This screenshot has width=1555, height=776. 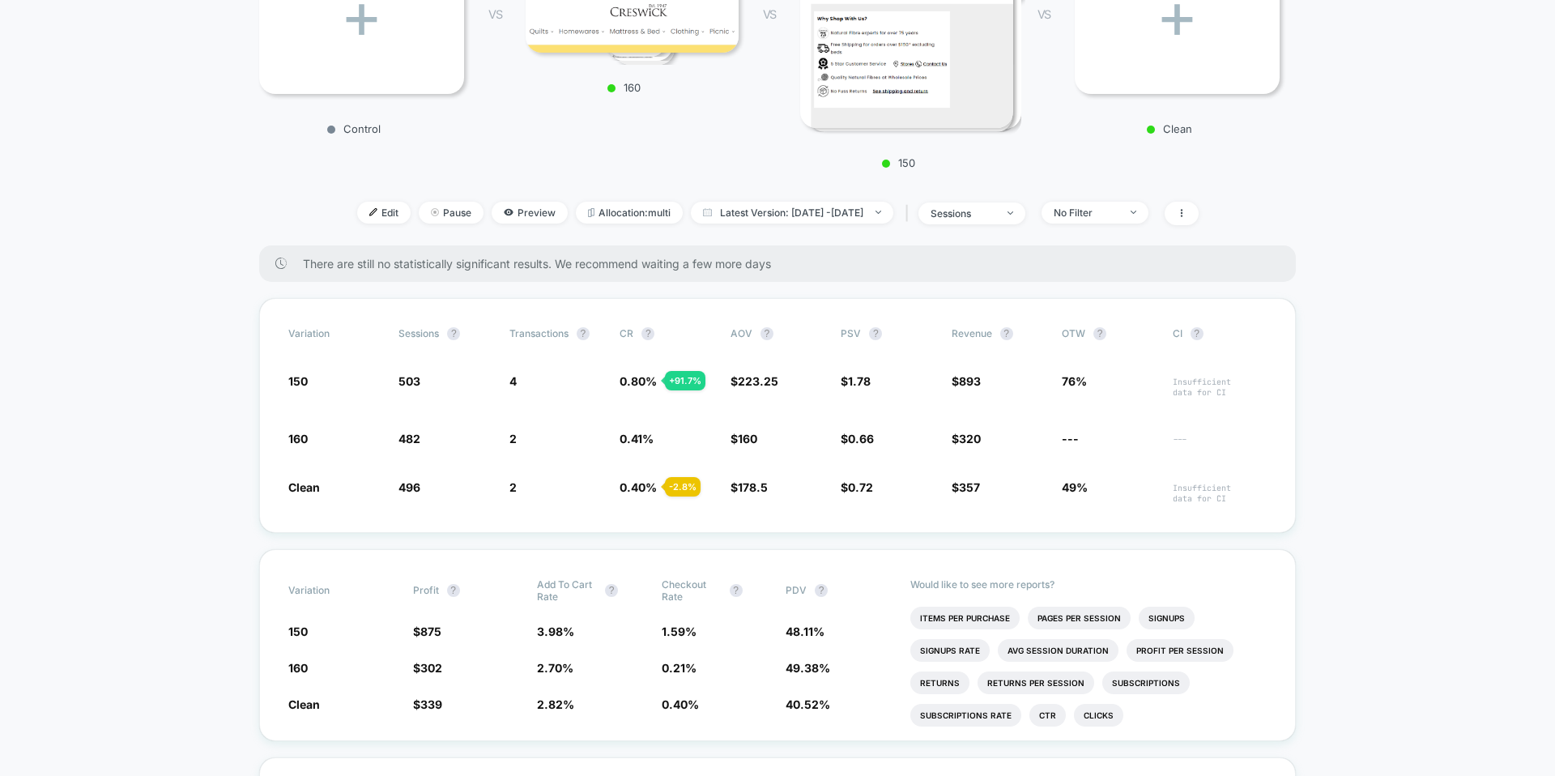 I want to click on span: 893, so click(x=970, y=381).